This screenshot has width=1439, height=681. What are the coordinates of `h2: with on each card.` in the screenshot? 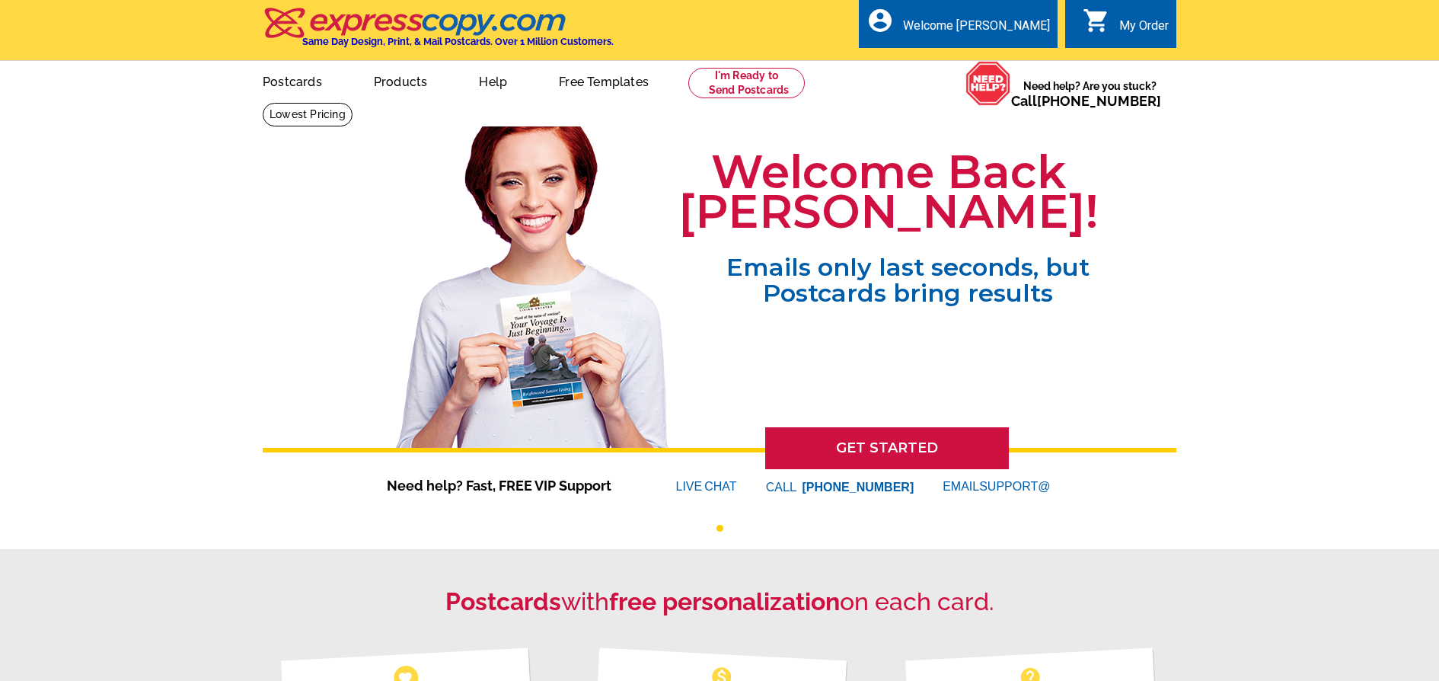 It's located at (719, 601).